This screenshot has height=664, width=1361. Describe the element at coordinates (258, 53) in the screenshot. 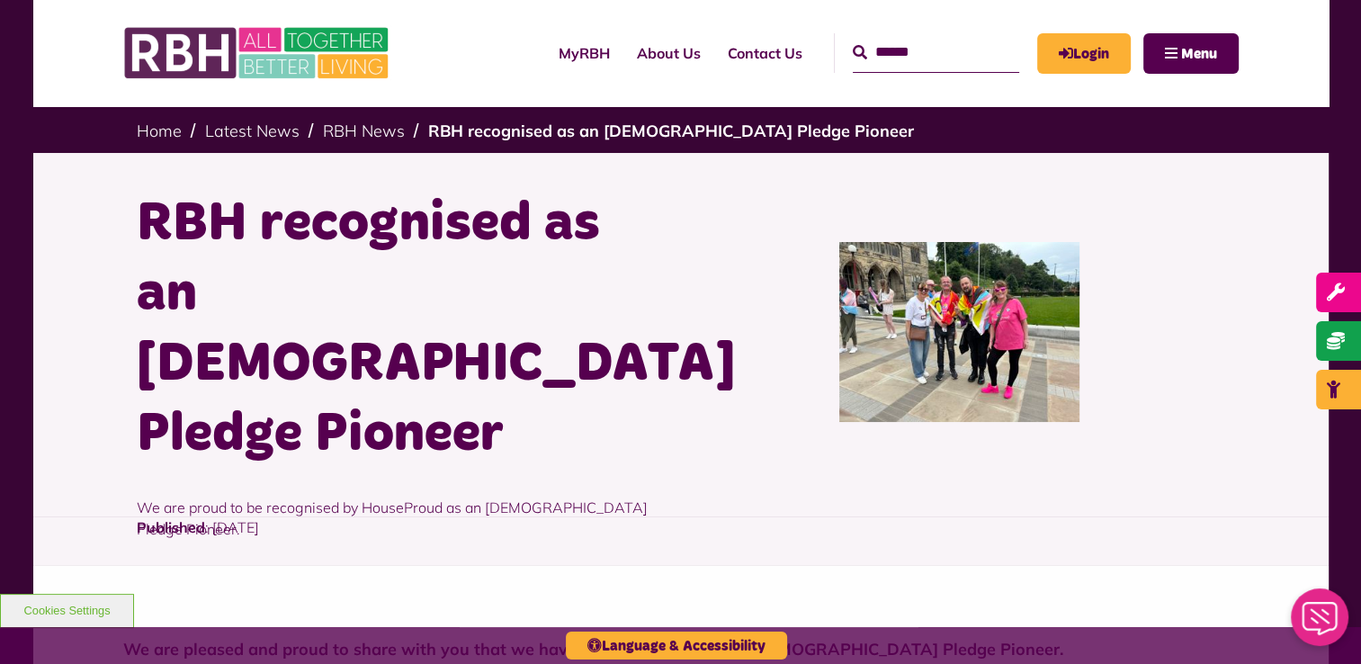

I see `img: RBH` at that location.